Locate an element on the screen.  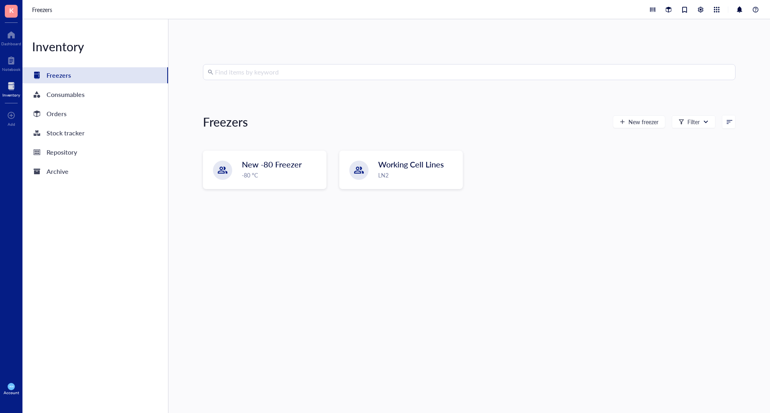
a: Consumables is located at coordinates (95, 95).